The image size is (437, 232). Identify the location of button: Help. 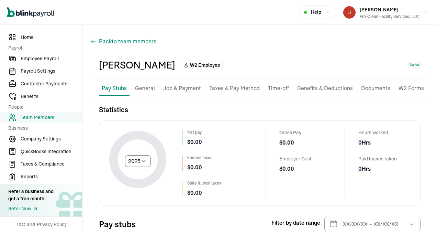
(318, 12).